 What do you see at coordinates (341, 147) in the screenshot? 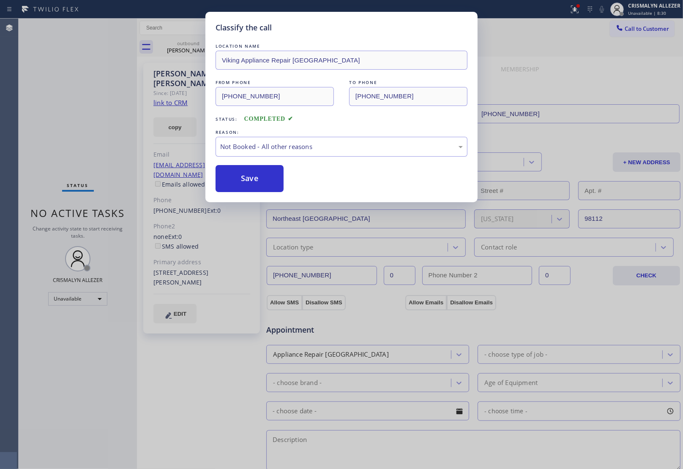
I see `div: Not Booked - All other reasons` at bounding box center [341, 147].